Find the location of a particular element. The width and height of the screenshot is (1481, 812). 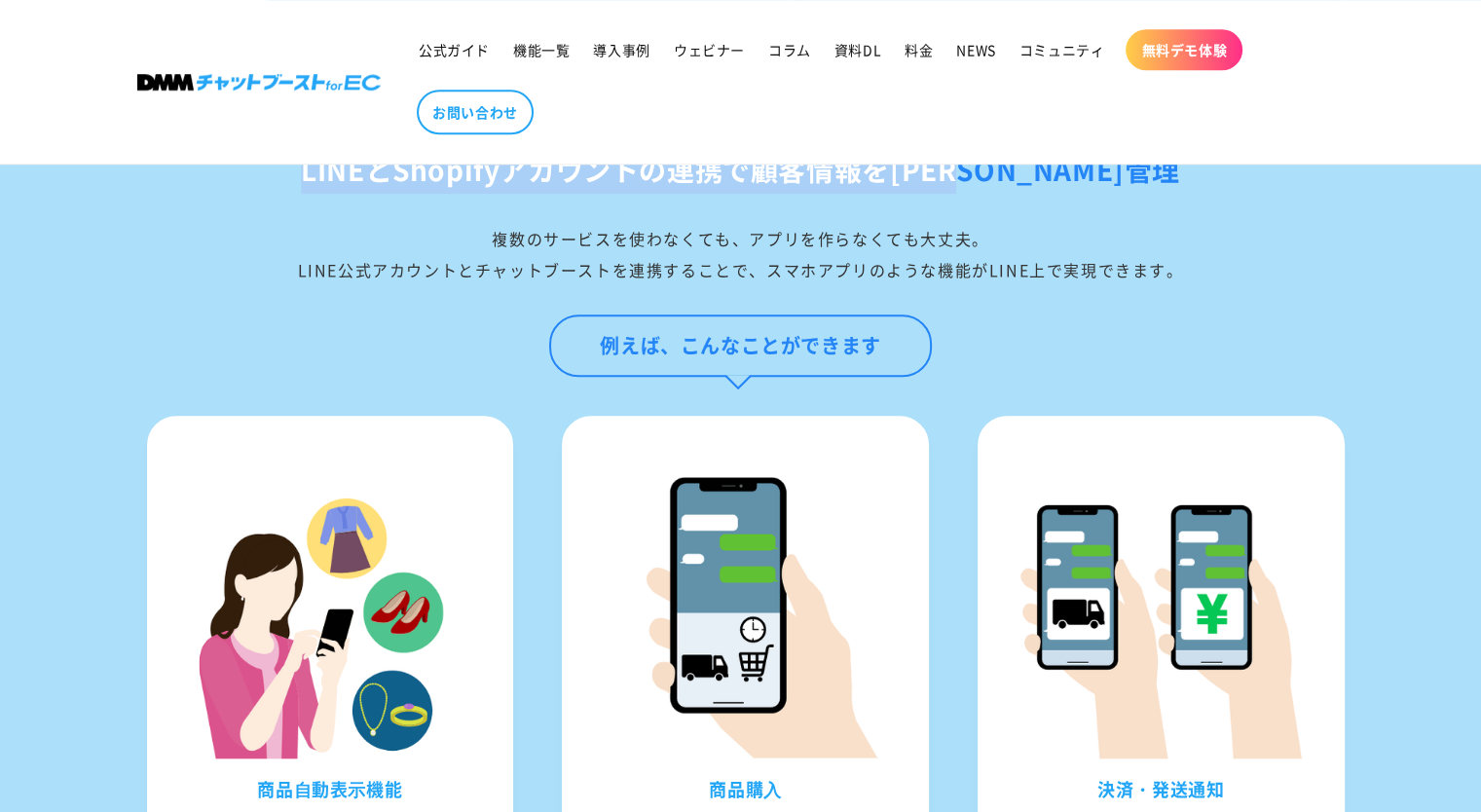

span: 無料デモ体験 is located at coordinates (1184, 50).